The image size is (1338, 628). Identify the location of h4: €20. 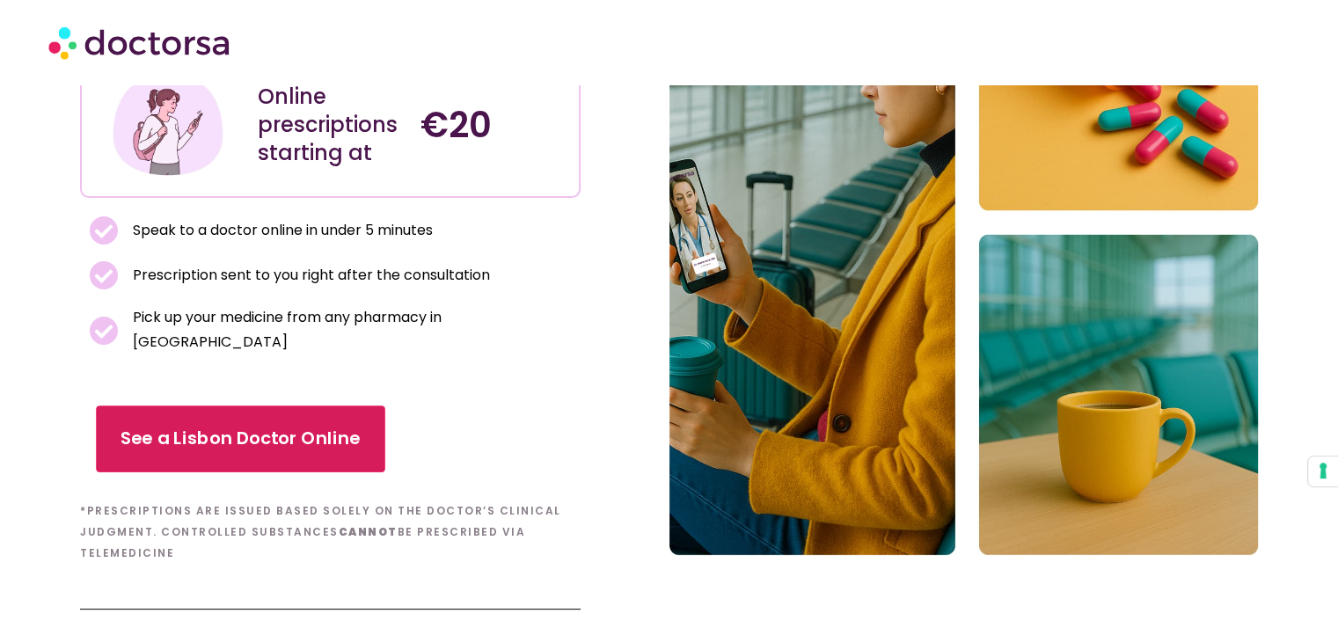
(493, 125).